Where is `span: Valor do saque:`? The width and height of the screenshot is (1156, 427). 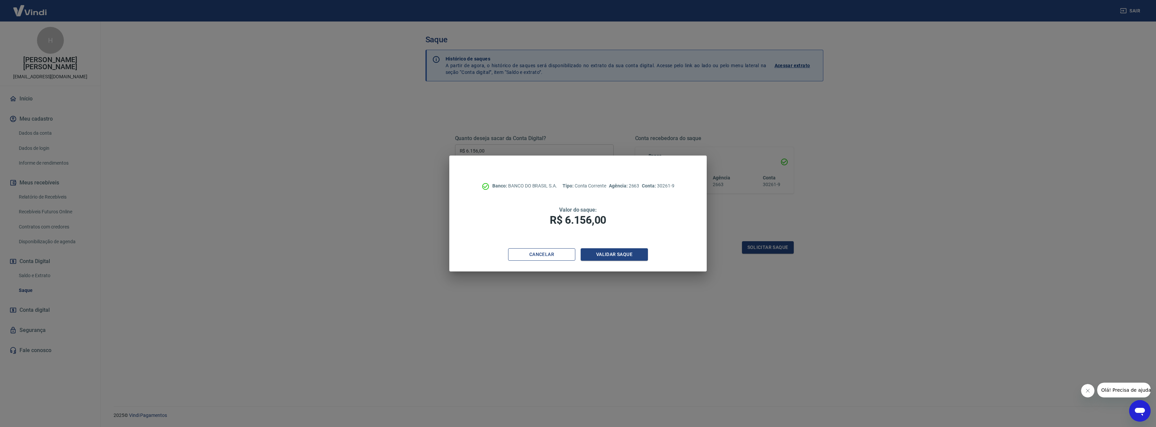 span: Valor do saque: is located at coordinates (578, 210).